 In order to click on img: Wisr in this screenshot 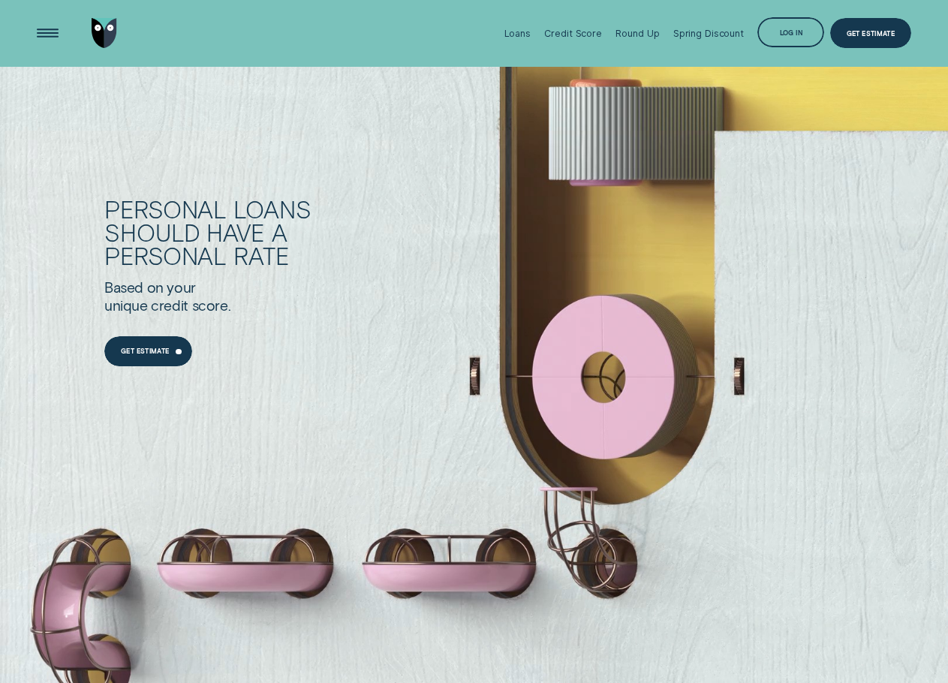, I will do `click(104, 33)`.